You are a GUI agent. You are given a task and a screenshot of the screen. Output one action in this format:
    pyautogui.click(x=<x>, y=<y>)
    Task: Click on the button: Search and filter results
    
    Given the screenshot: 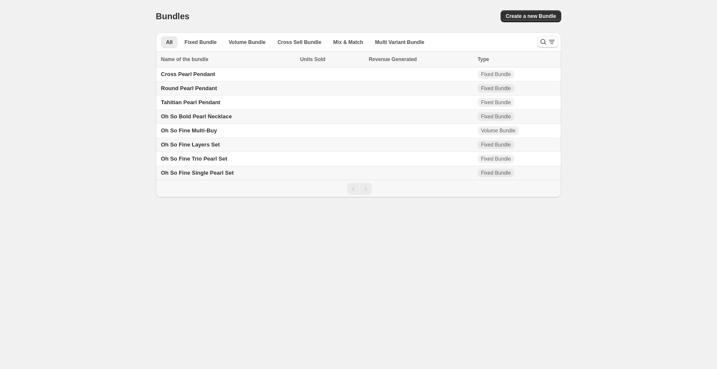 What is the action you would take?
    pyautogui.click(x=548, y=42)
    